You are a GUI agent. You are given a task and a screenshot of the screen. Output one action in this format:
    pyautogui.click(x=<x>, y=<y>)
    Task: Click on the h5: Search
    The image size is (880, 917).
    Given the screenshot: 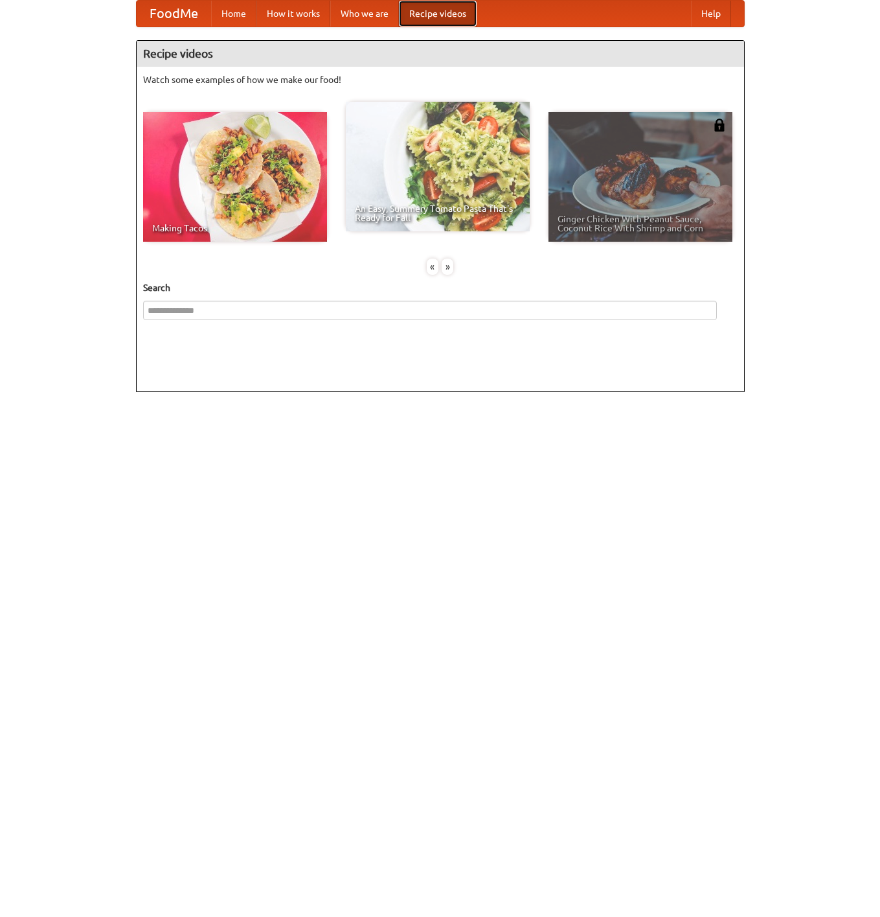 What is the action you would take?
    pyautogui.click(x=440, y=288)
    